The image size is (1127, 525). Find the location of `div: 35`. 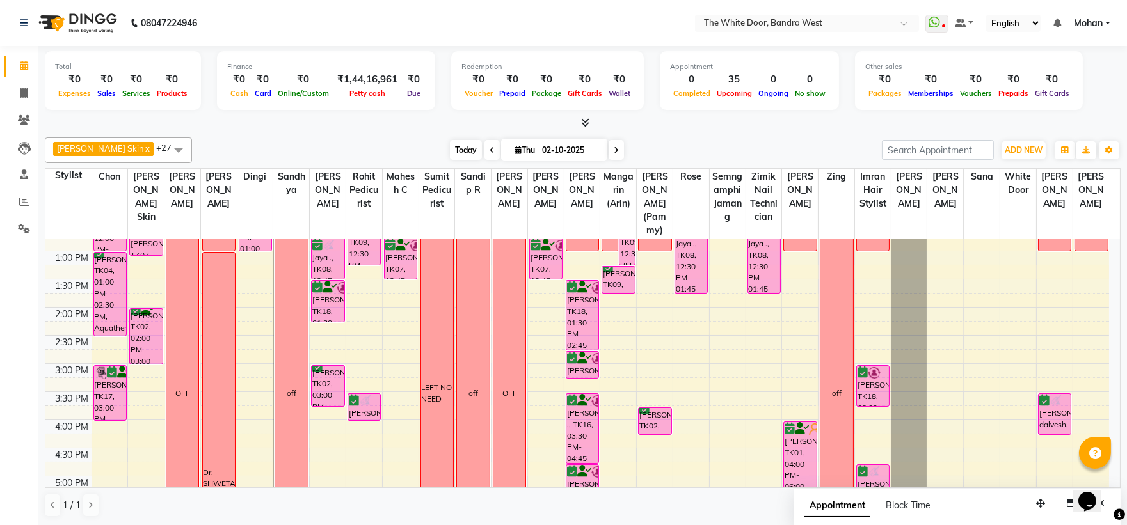

div: 35 is located at coordinates (734, 79).